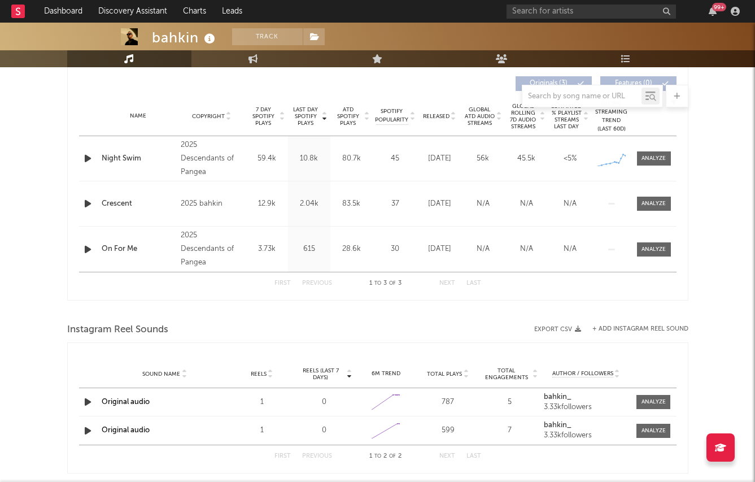 The height and width of the screenshot is (482, 755). What do you see at coordinates (211, 204) in the screenshot?
I see `div: 2025 bahkin` at bounding box center [211, 204].